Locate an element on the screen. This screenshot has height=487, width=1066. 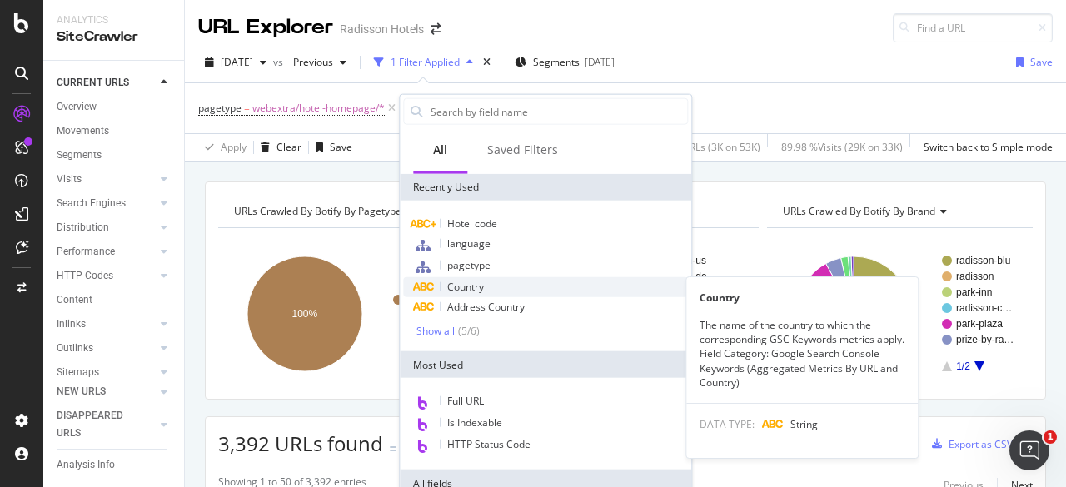
div: DISAPPEARED URLS is located at coordinates (98, 425).